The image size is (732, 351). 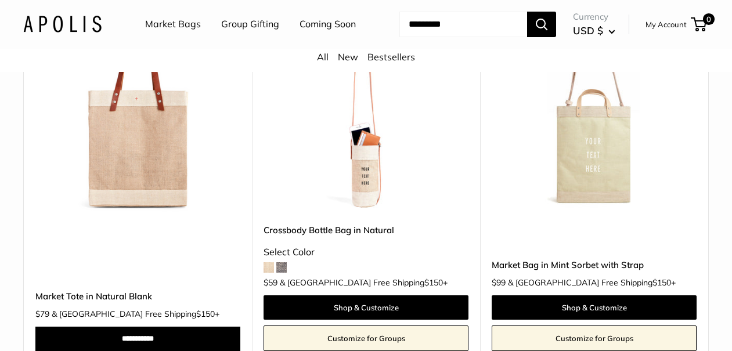 What do you see at coordinates (666, 24) in the screenshot?
I see `a: My Account` at bounding box center [666, 24].